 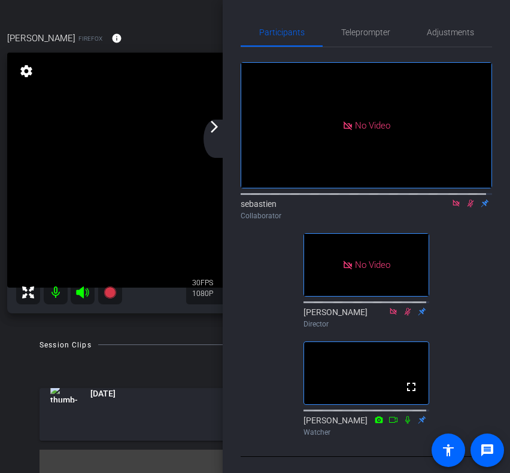 What do you see at coordinates (117, 38) in the screenshot?
I see `mat-icon: info` at bounding box center [117, 38].